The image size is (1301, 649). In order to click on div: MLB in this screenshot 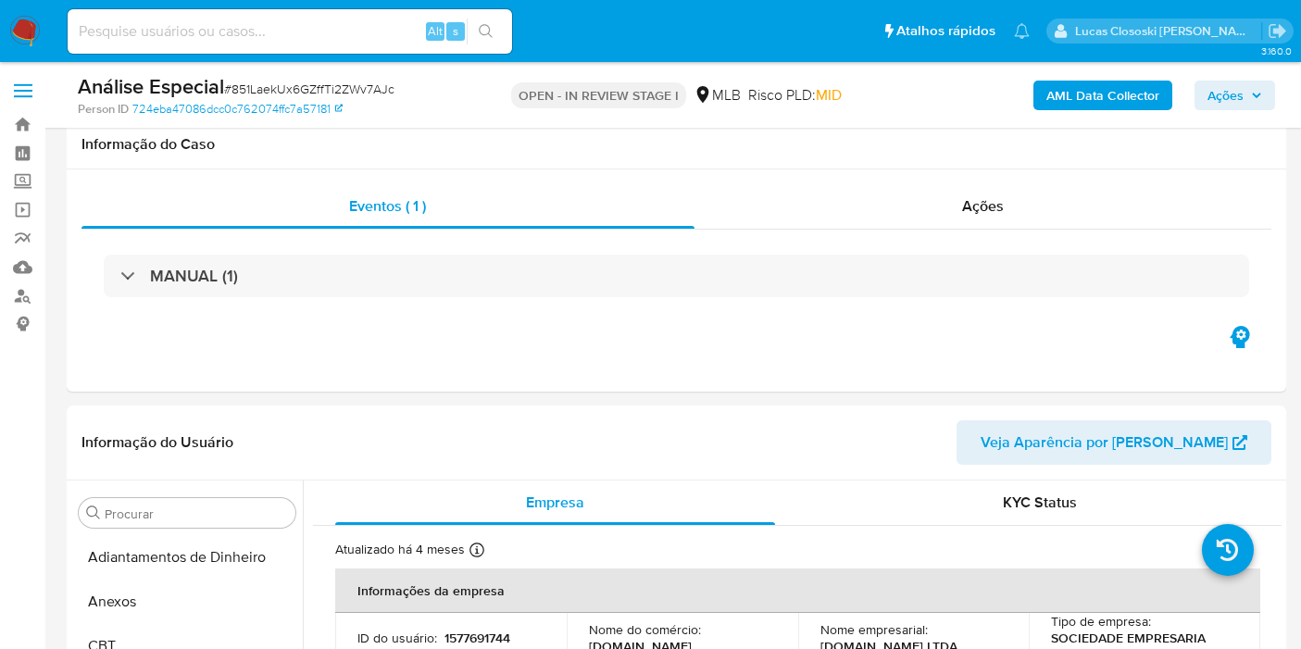, I will do `click(717, 95)`.